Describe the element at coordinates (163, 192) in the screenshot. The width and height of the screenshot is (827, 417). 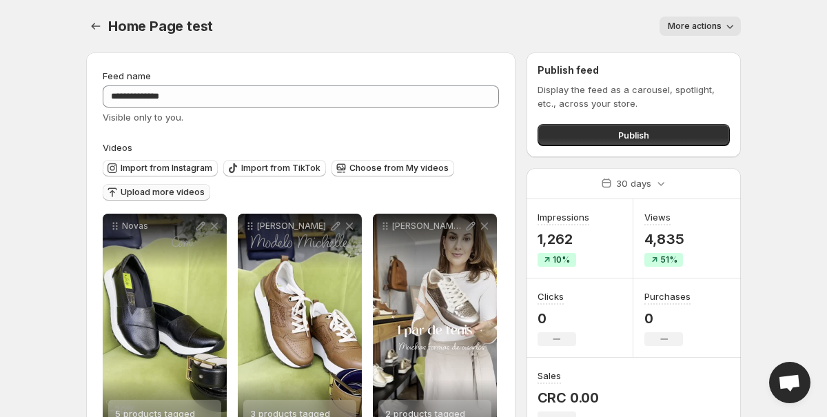
I see `span: Upload more videos` at that location.